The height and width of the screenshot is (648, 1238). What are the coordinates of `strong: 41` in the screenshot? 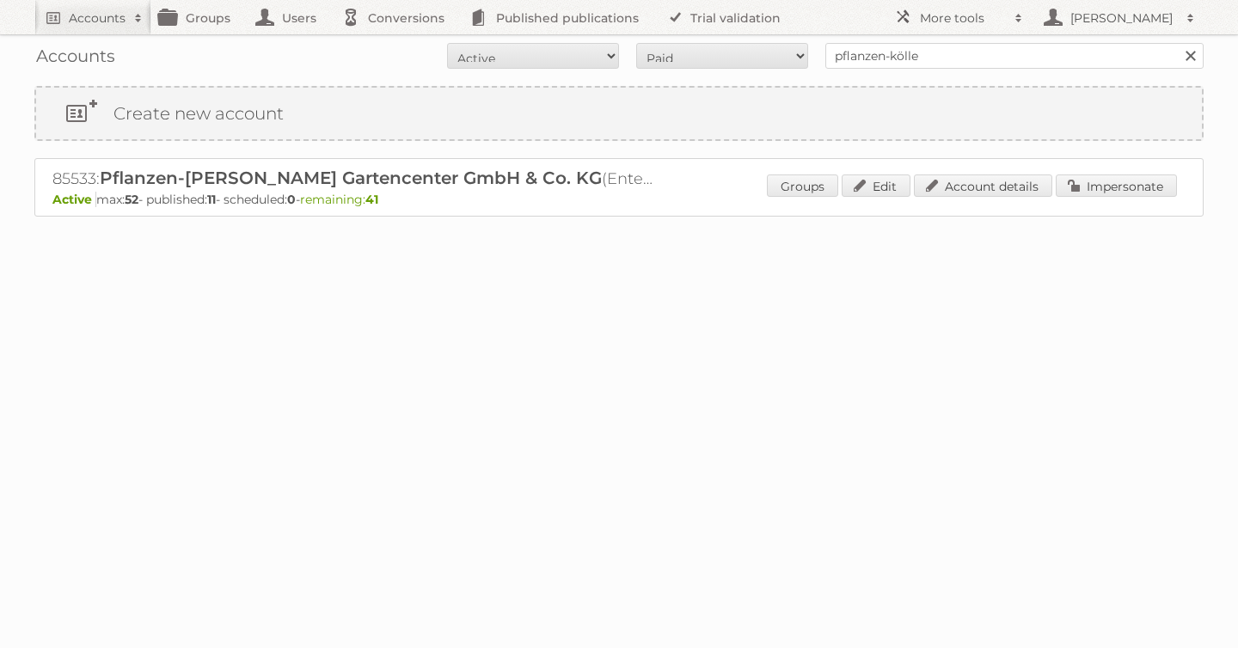 It's located at (371, 199).